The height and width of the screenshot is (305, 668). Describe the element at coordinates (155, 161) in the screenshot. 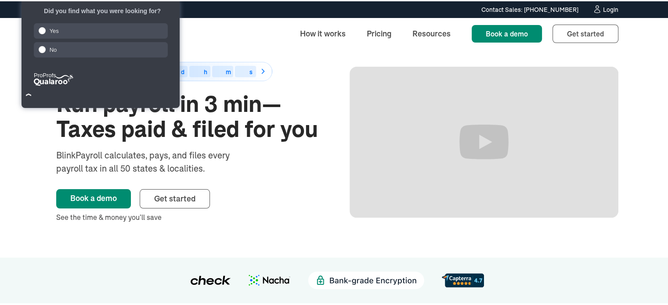

I see `div: BlinkPayroll calculates, pays, and files every payroll tax in all 50 states & localities.` at that location.